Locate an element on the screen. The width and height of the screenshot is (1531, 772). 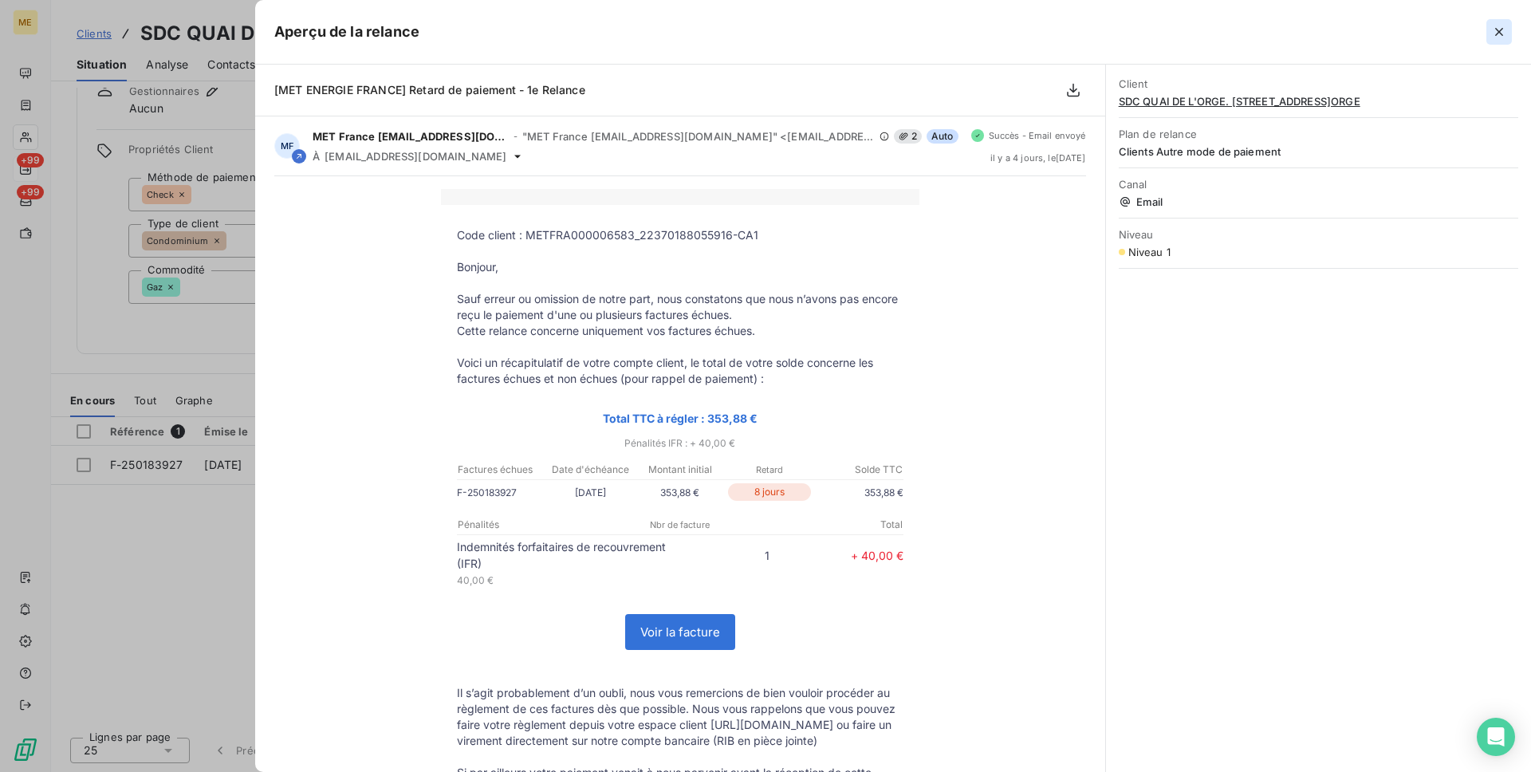
span: 2 is located at coordinates (908, 136).